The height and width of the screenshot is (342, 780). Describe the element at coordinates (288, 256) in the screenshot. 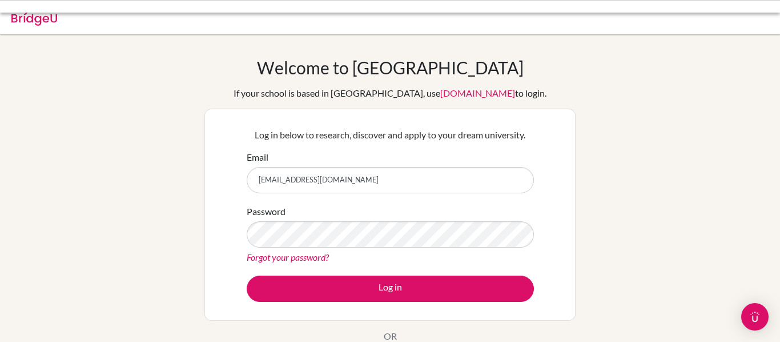

I see `a: Forgot your password?` at that location.